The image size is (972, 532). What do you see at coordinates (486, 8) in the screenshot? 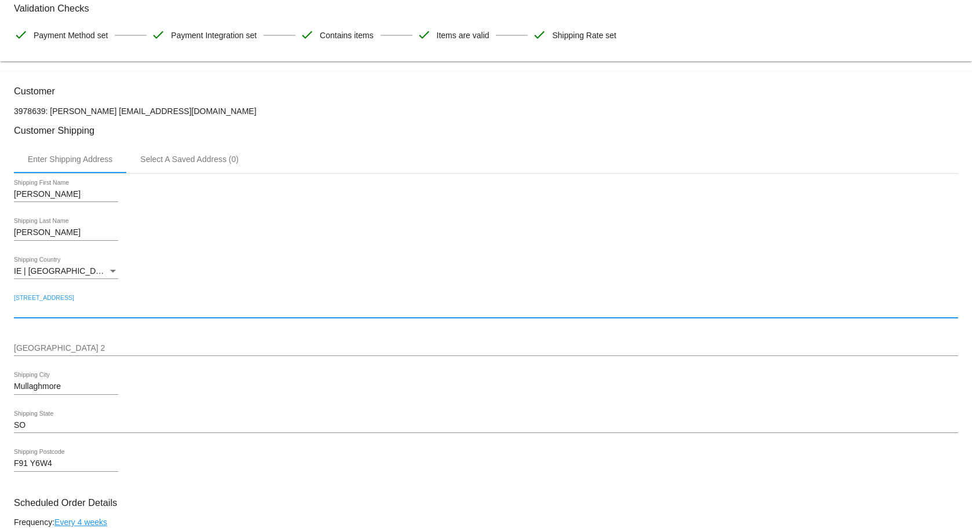
I see `h3: Validation Checks` at bounding box center [486, 8].